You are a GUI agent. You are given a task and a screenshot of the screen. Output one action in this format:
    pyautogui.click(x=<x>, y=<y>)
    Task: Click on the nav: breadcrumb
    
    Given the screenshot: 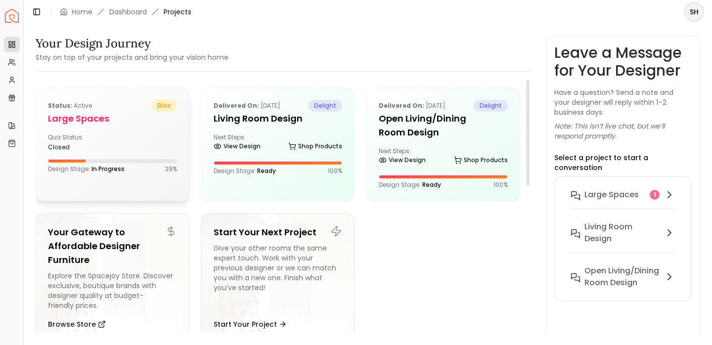 What is the action you would take?
    pyautogui.click(x=126, y=12)
    